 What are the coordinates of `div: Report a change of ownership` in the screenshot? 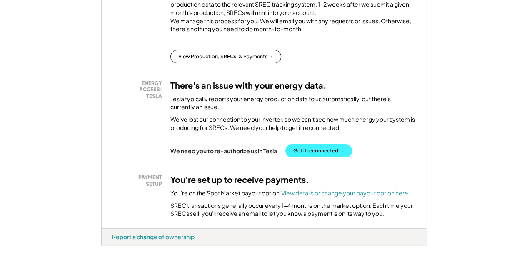 It's located at (153, 237).